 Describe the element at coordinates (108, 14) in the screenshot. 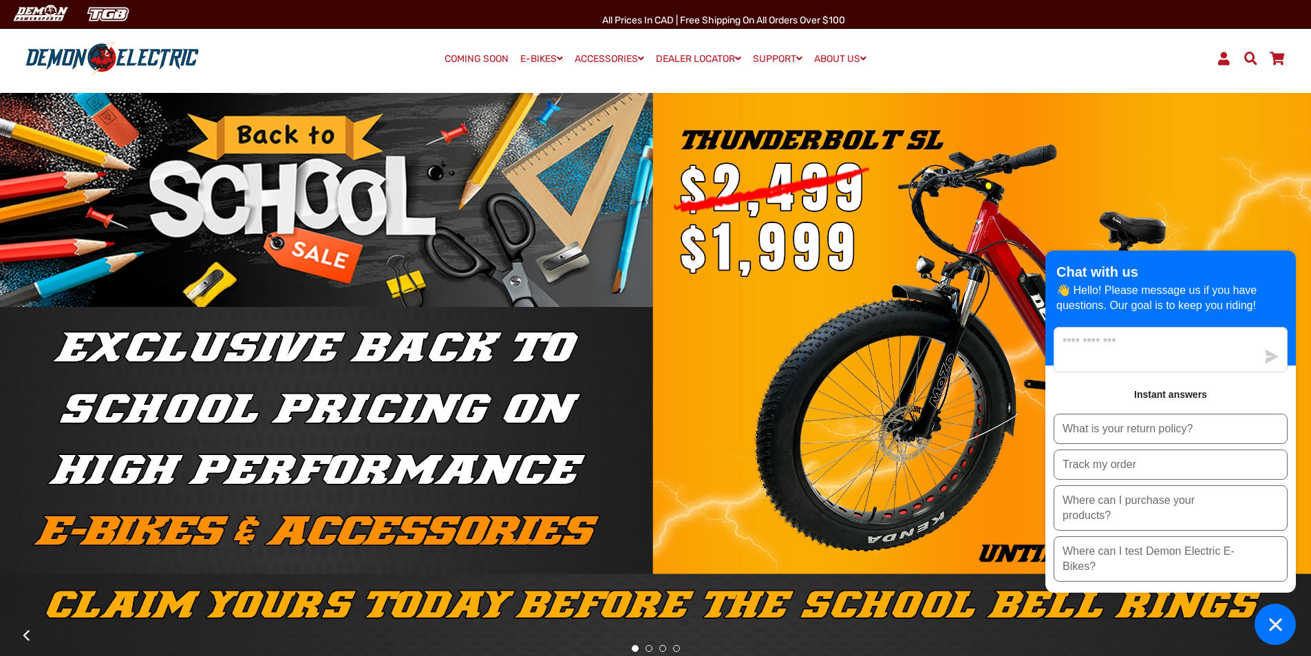

I see `img: TGB Canada` at that location.